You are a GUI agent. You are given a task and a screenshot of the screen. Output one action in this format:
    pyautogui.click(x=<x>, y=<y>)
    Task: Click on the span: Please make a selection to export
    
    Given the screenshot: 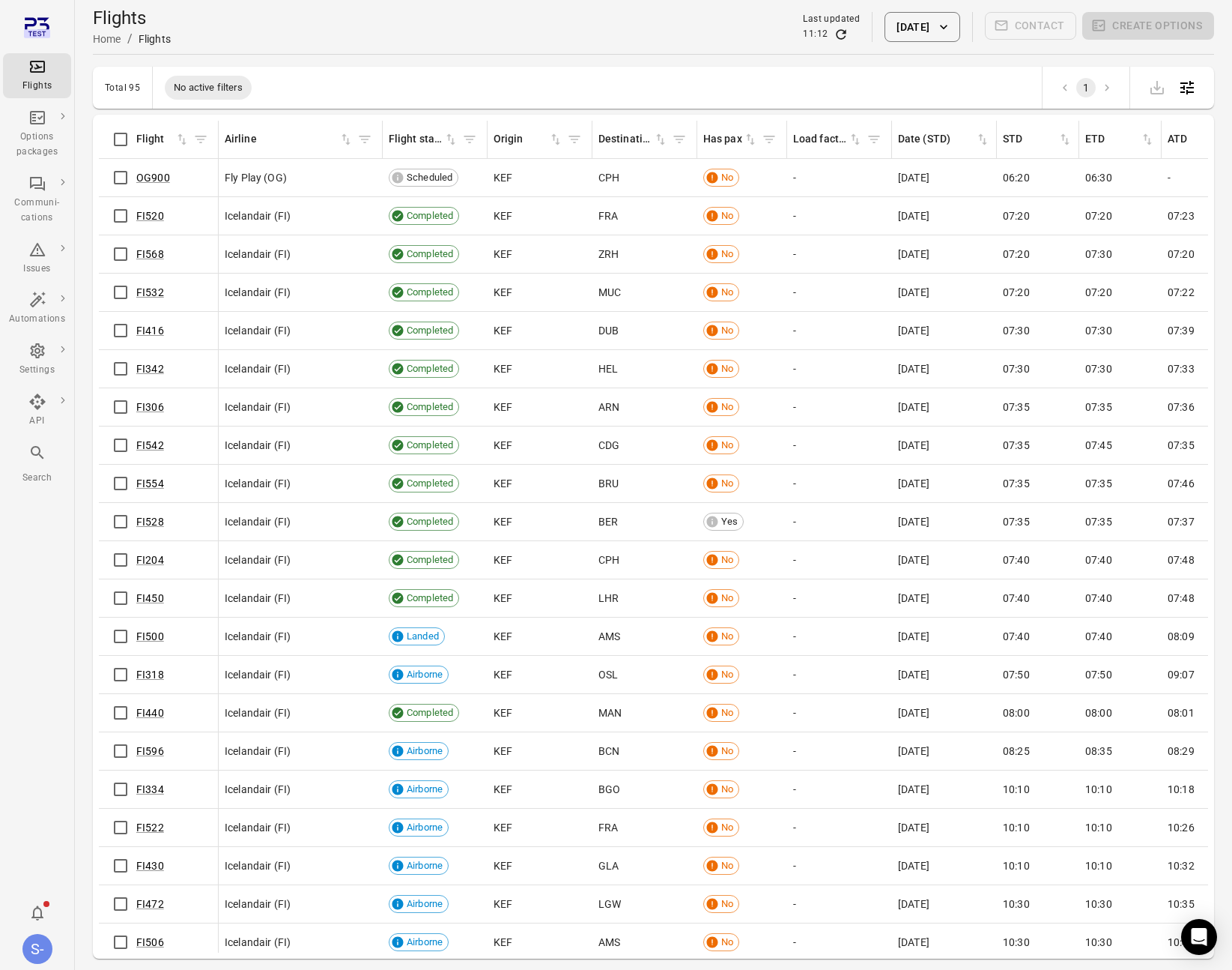 What is the action you would take?
    pyautogui.click(x=1157, y=86)
    